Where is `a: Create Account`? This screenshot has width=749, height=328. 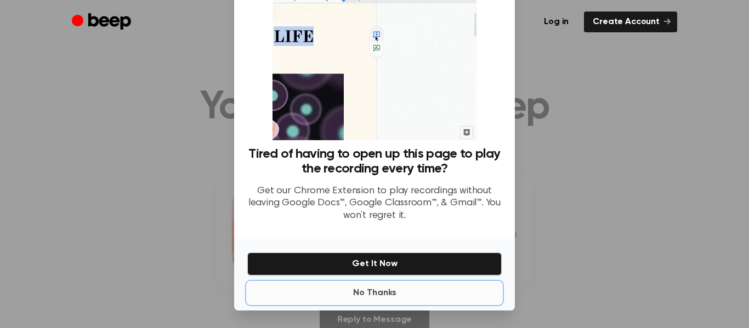
a: Create Account is located at coordinates (630, 22).